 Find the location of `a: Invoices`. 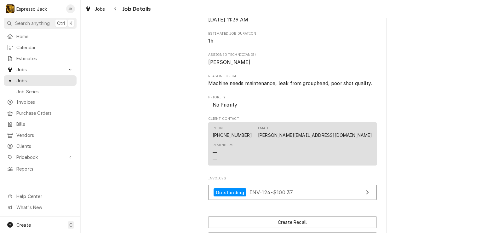

a: Invoices is located at coordinates (40, 102).